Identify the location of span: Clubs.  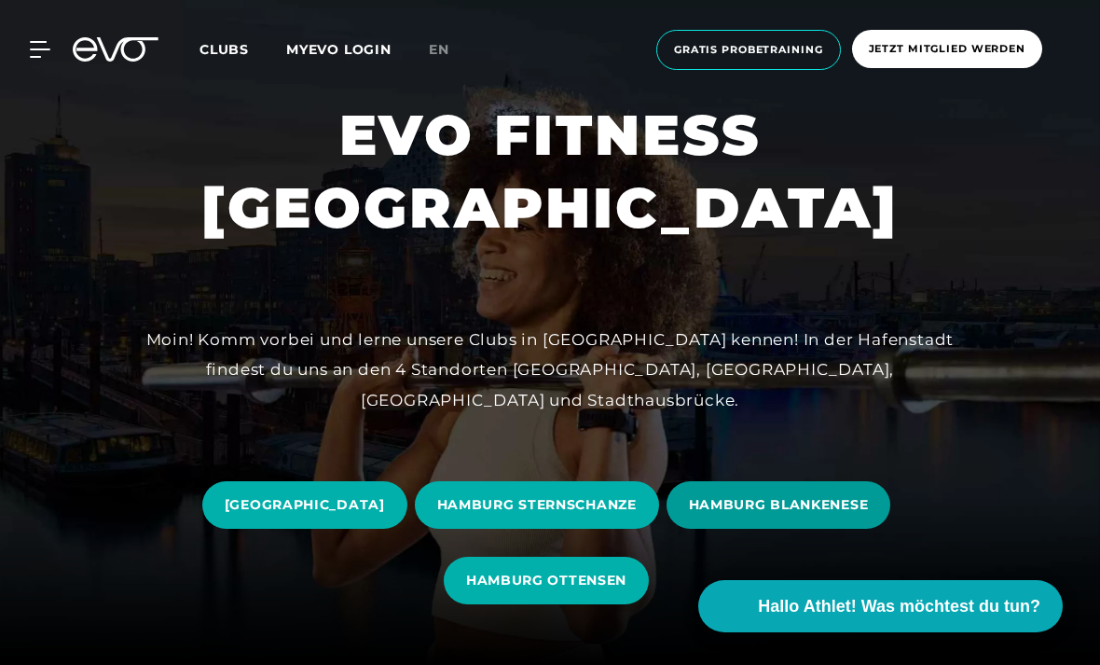
(224, 49).